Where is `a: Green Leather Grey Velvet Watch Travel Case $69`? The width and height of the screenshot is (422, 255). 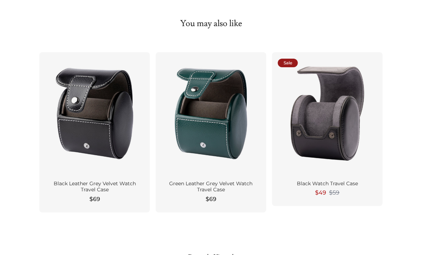 a: Green Leather Grey Velvet Watch Travel Case $69 is located at coordinates (211, 132).